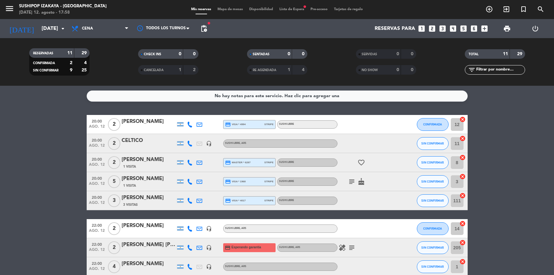  What do you see at coordinates (474, 29) in the screenshot?
I see `i: looks_6` at bounding box center [474, 29].